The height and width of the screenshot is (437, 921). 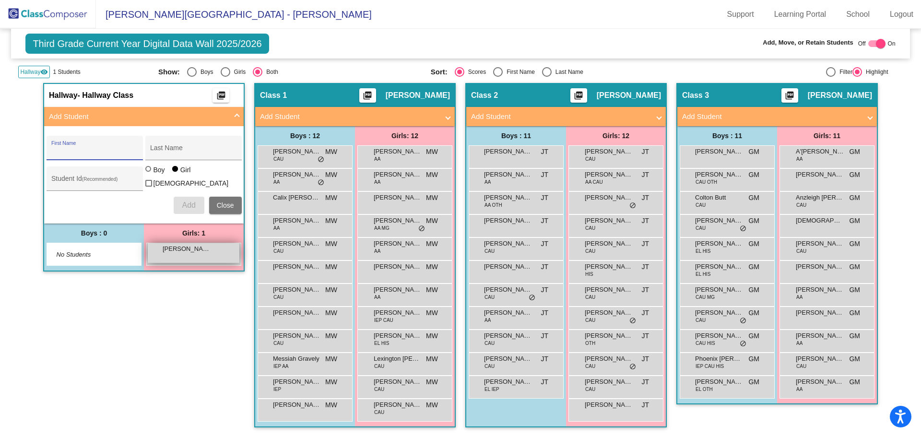 I want to click on span: Off, so click(x=862, y=44).